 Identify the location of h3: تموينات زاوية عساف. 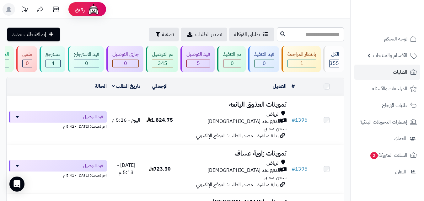
(233, 154).